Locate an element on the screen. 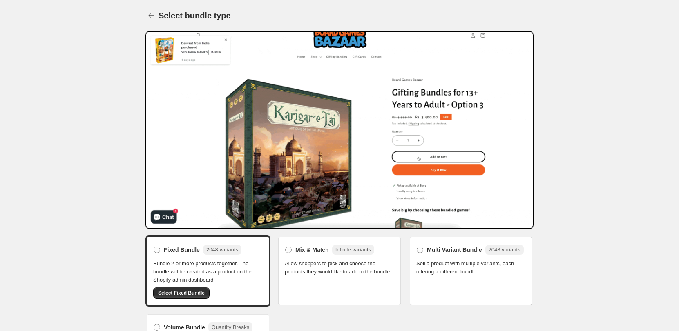 The width and height of the screenshot is (679, 331). span: Sell a product with multiple variants, each offering a different bundle. is located at coordinates (471, 268).